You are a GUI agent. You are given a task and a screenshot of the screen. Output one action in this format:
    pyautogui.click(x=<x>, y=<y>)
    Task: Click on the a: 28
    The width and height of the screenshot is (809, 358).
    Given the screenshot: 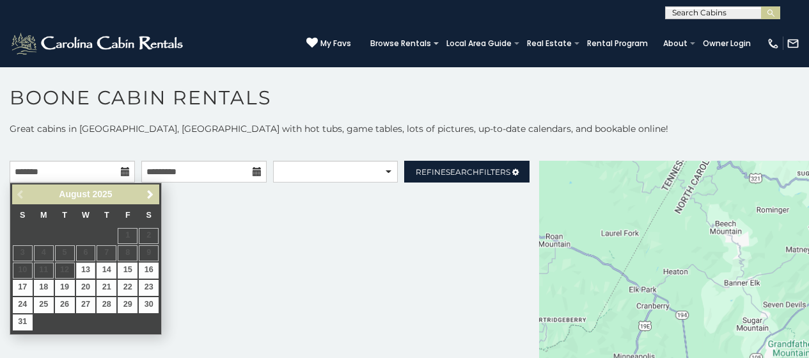 What is the action you would take?
    pyautogui.click(x=106, y=304)
    